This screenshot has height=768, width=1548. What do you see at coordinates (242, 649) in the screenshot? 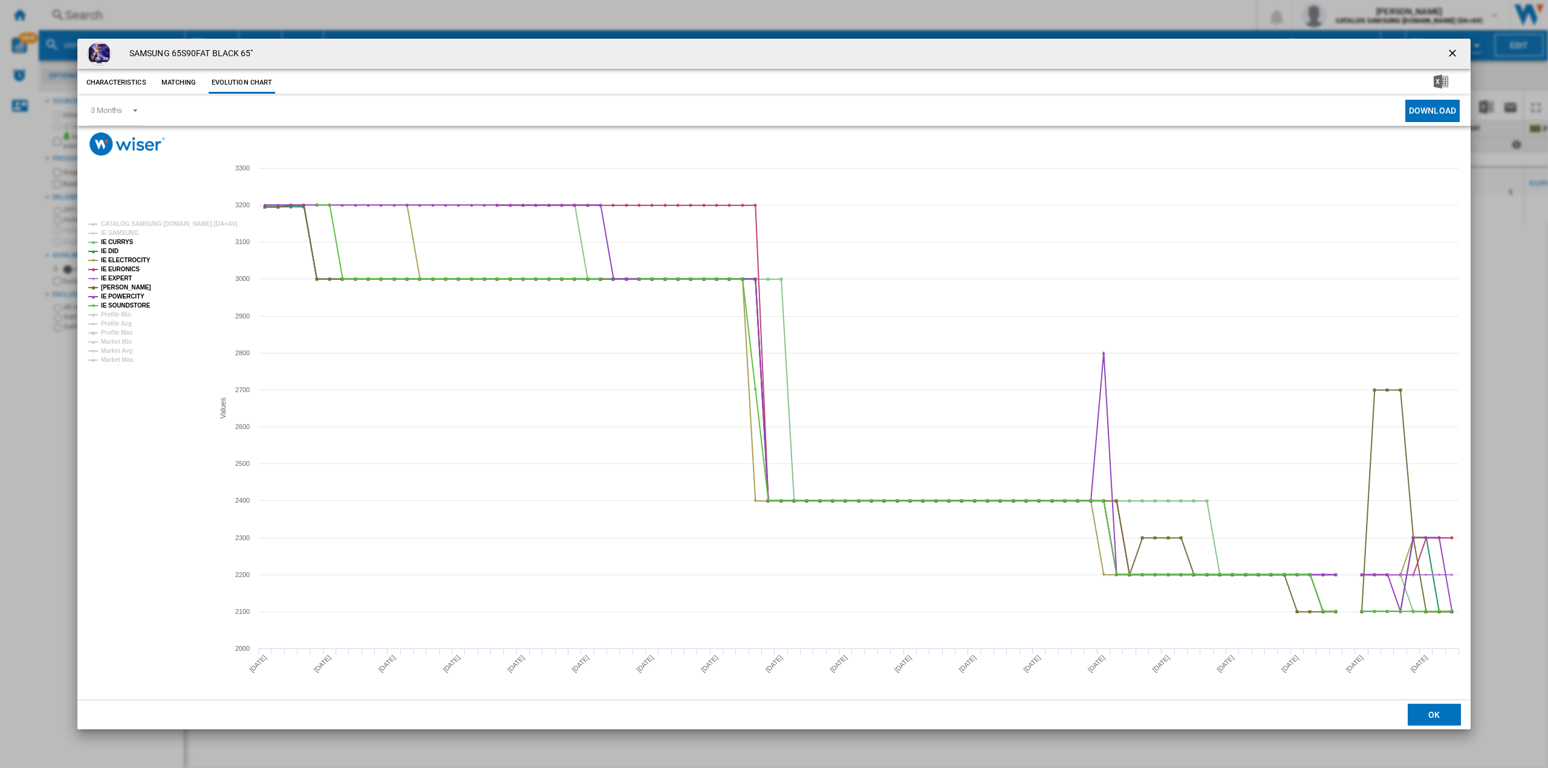
I see `tspan: 2000` at bounding box center [242, 649].